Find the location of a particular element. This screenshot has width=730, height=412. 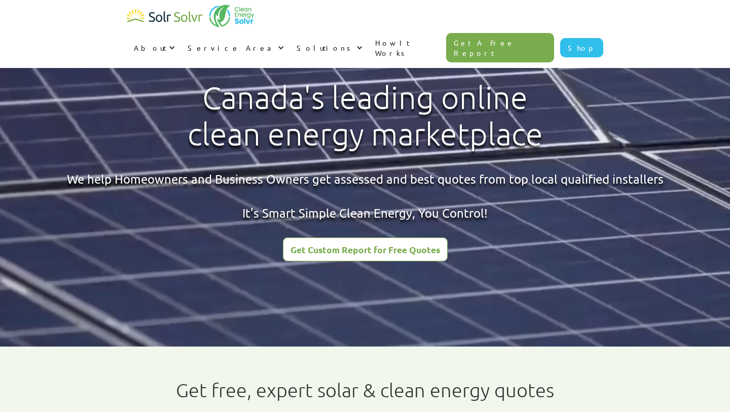

h1: Get free, expert solar & clean energy quotes is located at coordinates (365, 390).